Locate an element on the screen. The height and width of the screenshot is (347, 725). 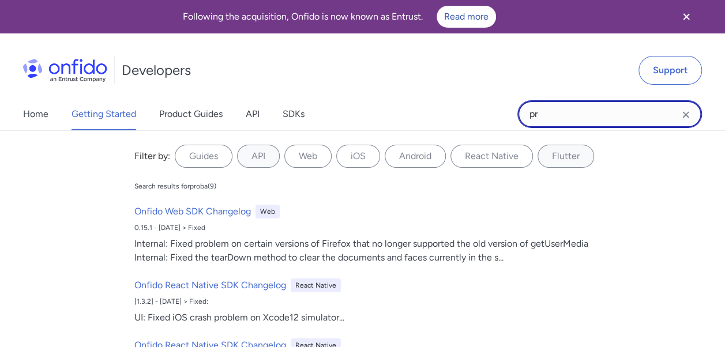
label: Android is located at coordinates (416, 156).